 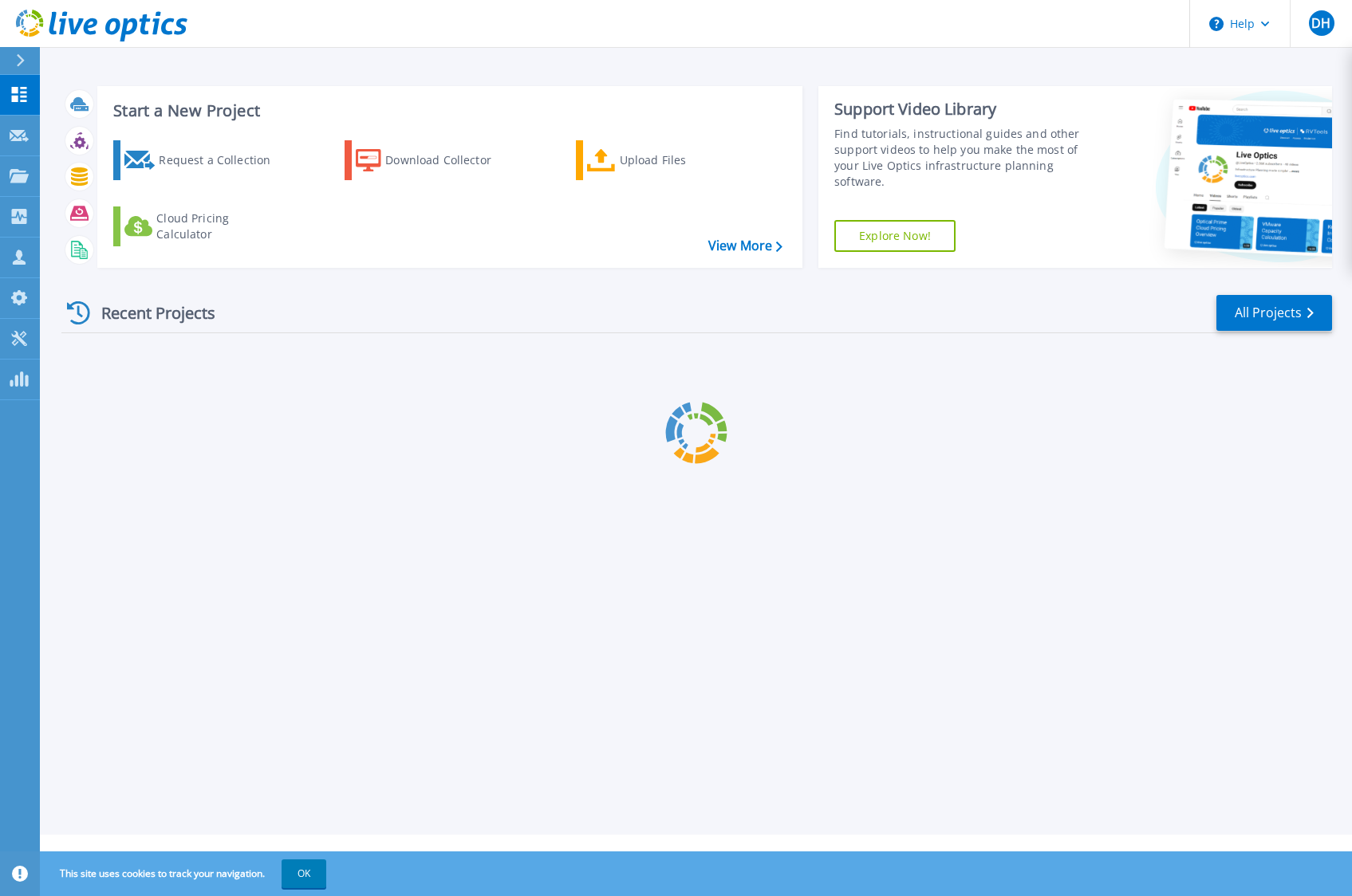 I want to click on div: Support Video Library, so click(x=964, y=109).